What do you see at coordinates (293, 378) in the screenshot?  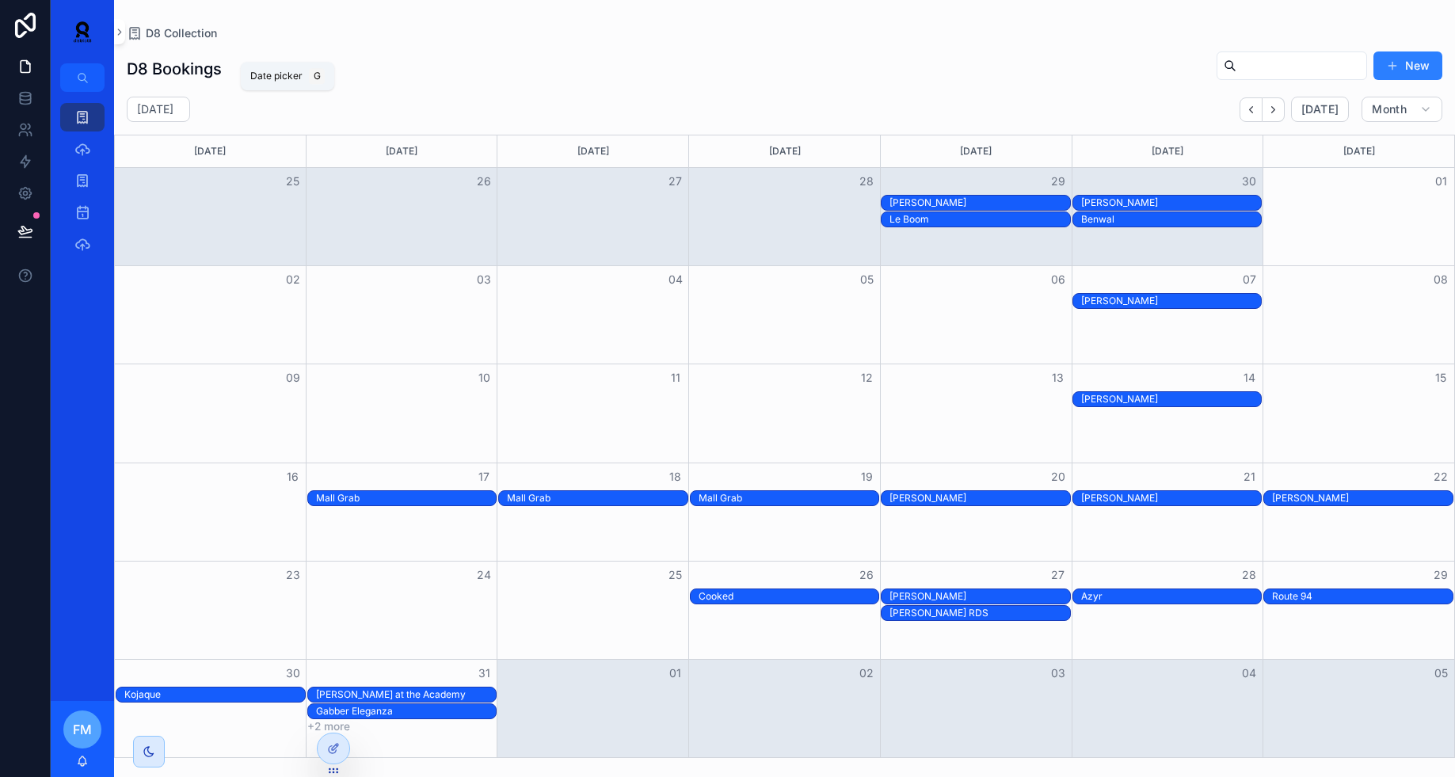 I see `button: 09` at bounding box center [293, 378].